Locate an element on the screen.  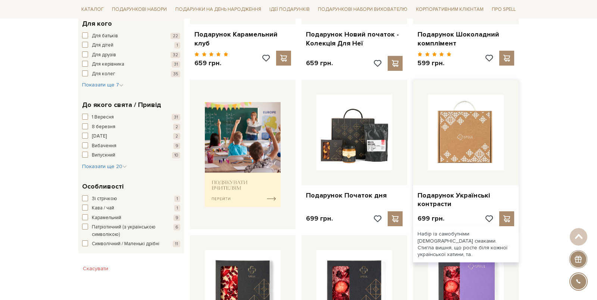
span: Для дітей is located at coordinates (103, 46).